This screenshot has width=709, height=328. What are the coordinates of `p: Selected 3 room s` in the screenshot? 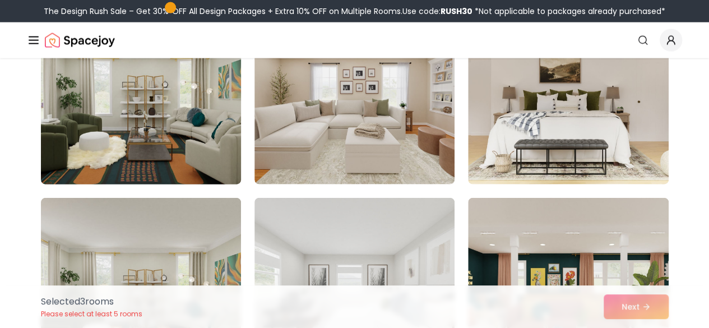 It's located at (91, 302).